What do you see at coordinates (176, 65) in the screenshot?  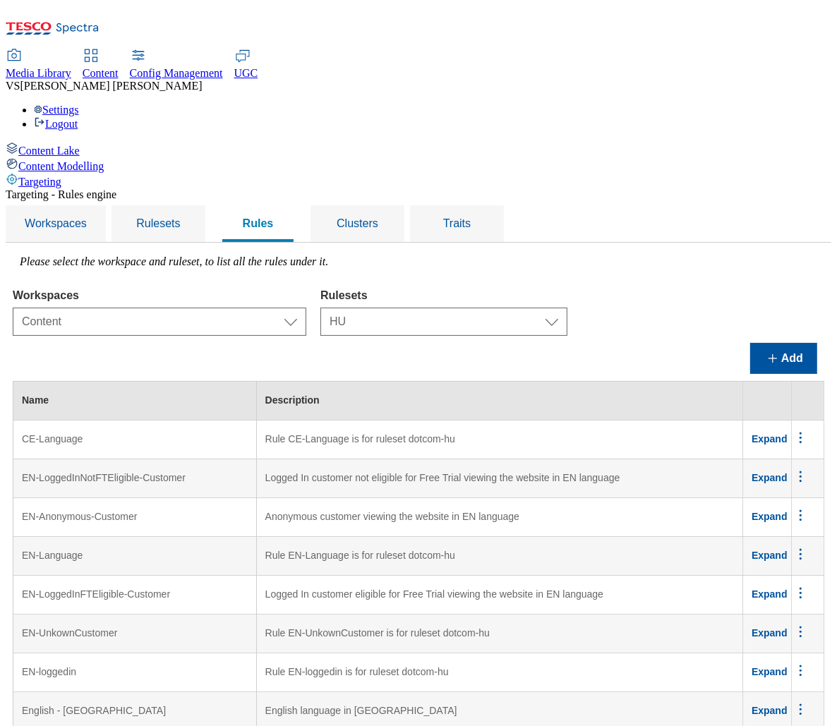 I see `a: Config Management` at bounding box center [176, 65].